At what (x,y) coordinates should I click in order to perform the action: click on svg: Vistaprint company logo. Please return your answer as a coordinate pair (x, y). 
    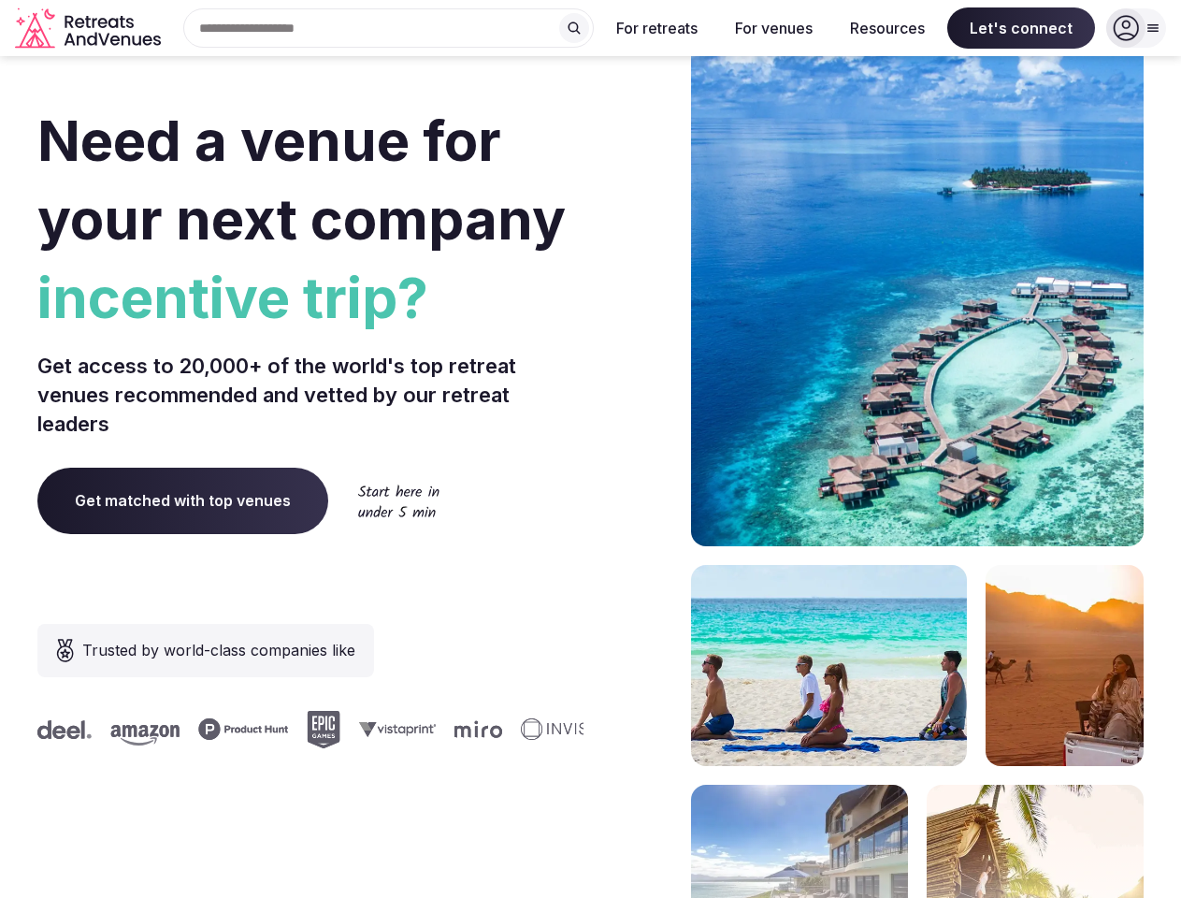
    Looking at the image, I should click on (396, 728).